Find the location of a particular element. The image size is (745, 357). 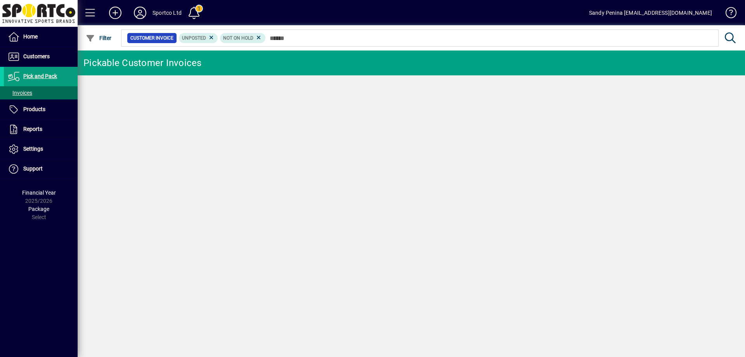

span: Support is located at coordinates (33, 168).